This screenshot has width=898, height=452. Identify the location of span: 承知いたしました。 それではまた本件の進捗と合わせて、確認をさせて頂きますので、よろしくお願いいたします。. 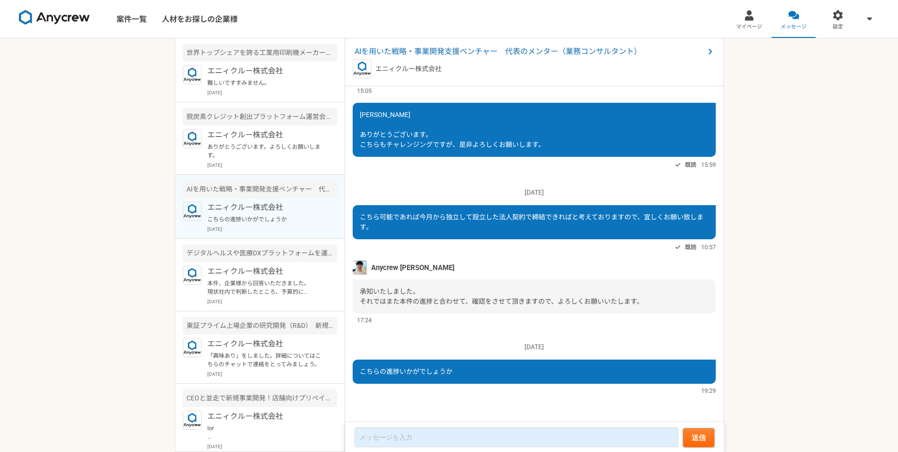
(501, 296).